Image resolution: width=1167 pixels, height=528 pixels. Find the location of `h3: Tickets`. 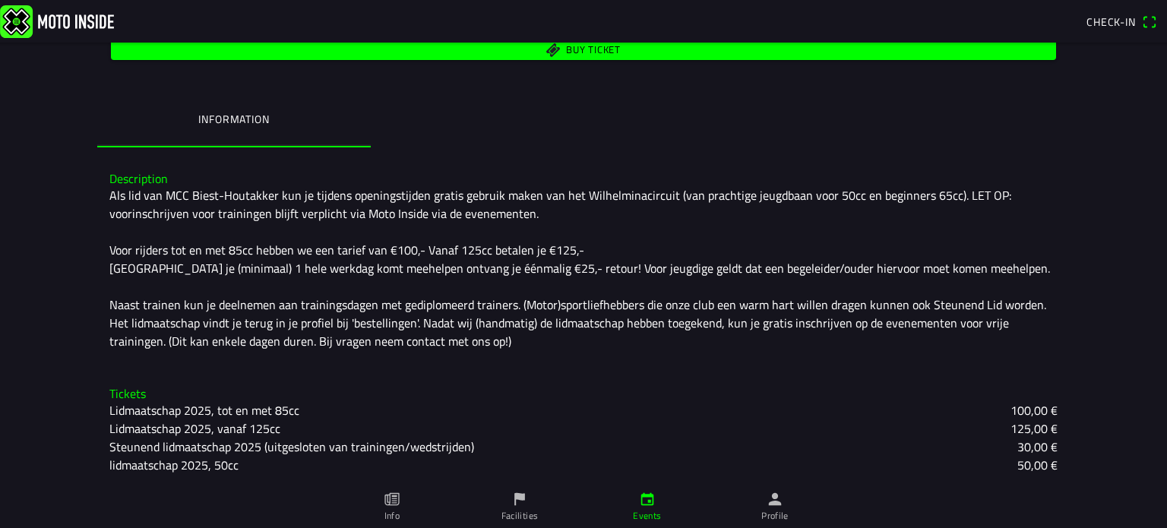

h3: Tickets is located at coordinates (584, 394).